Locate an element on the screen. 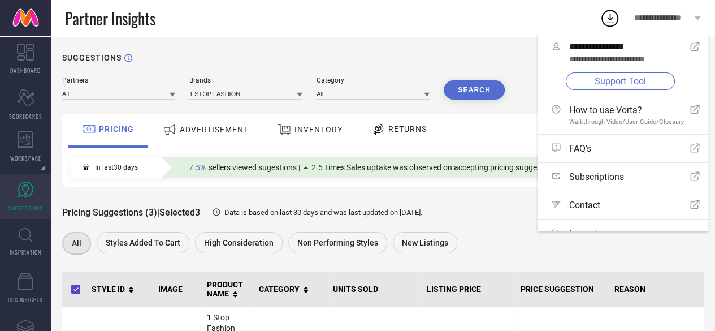 The image size is (715, 331). a: FAQ's is located at coordinates (623, 148).